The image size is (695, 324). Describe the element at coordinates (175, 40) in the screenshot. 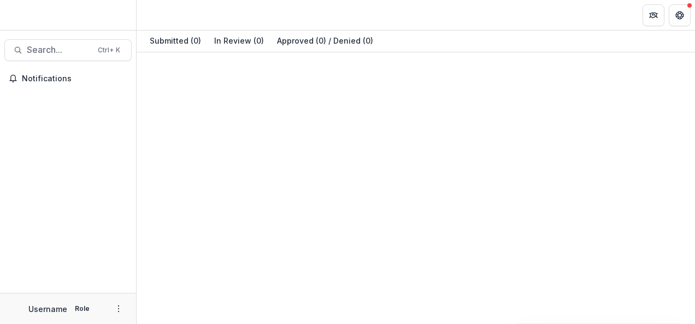

I see `div: Submitted ( 0 )` at that location.